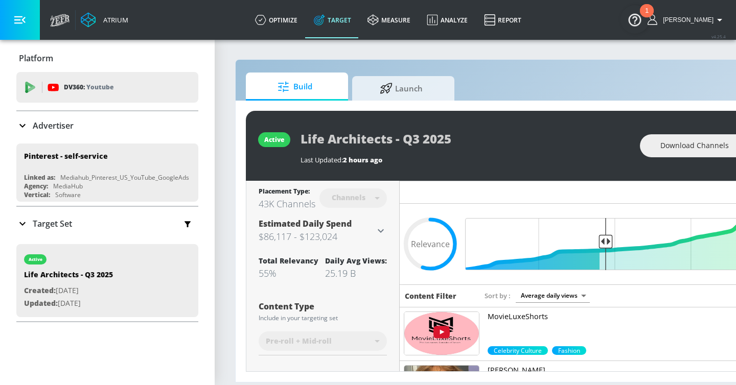 The height and width of the screenshot is (385, 736). I want to click on span: Relevance, so click(430, 244).